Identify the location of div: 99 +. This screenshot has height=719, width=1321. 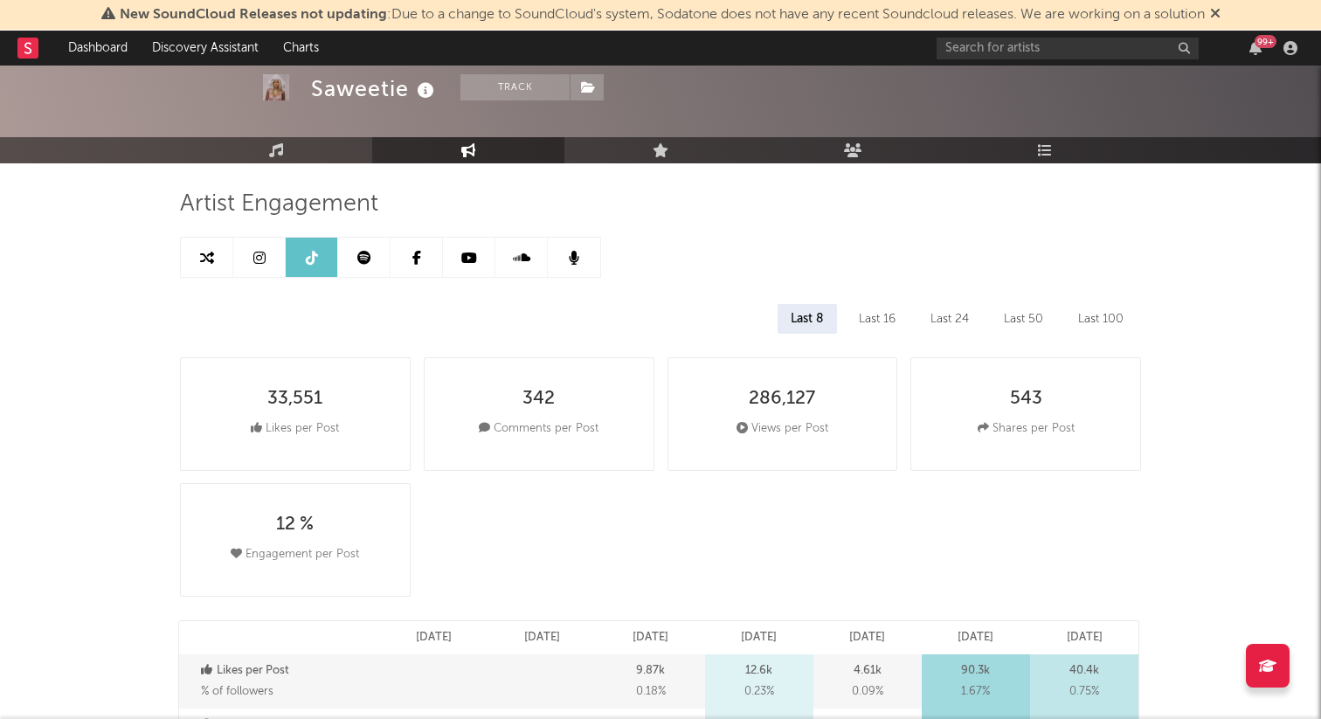
(1265, 41).